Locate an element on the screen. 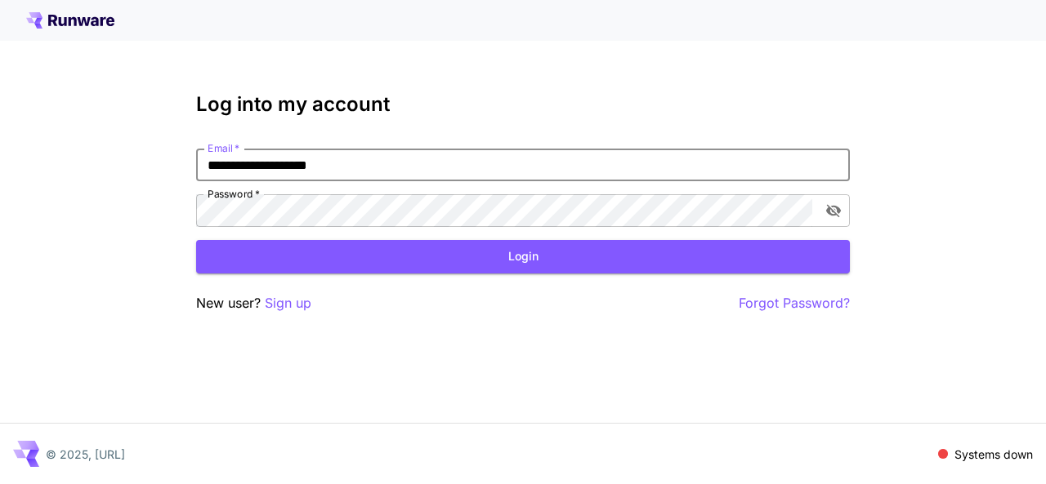  button: Forgot Password? is located at coordinates (794, 303).